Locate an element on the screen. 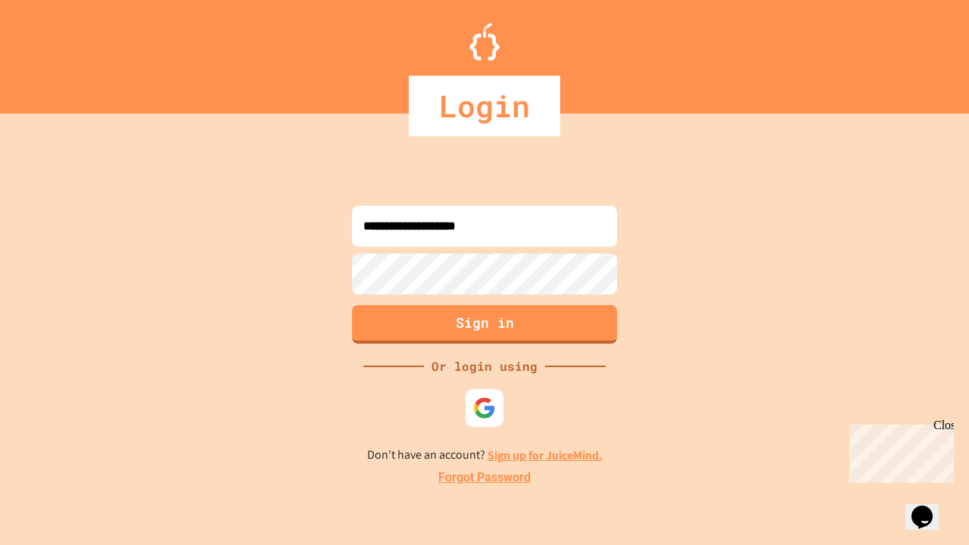 This screenshot has height=545, width=969. p: Don't have an account? is located at coordinates (485, 455).